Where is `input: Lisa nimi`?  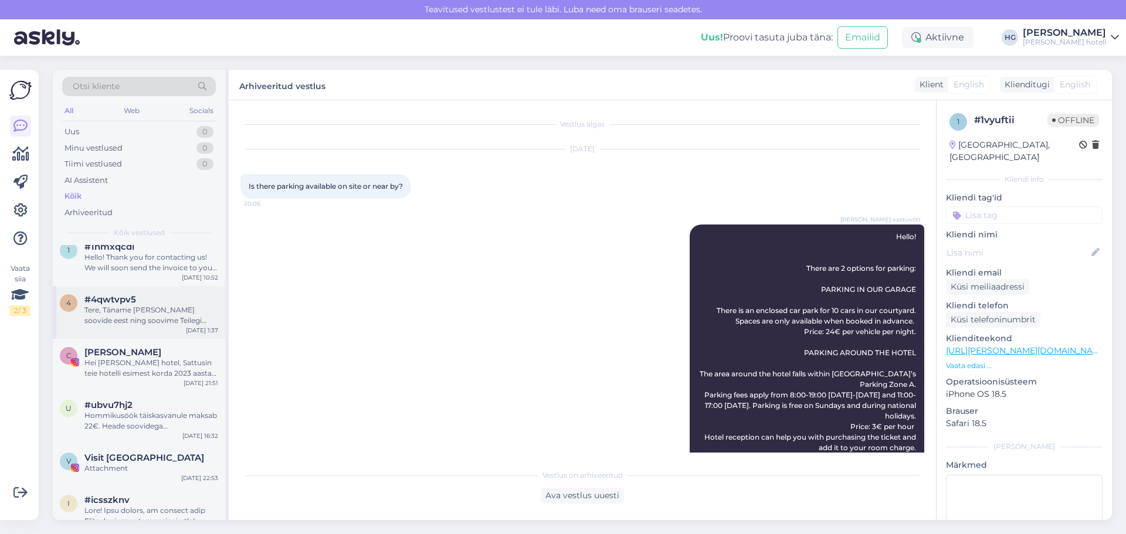 input: Lisa nimi is located at coordinates (1018, 253).